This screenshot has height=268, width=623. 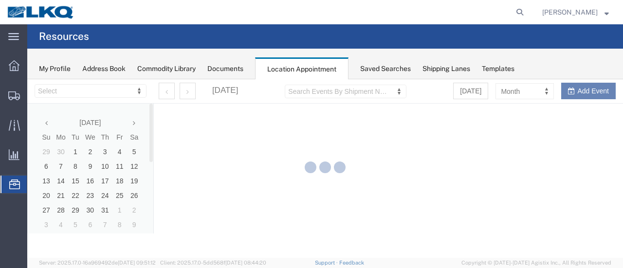 I want to click on a: Support, so click(x=327, y=263).